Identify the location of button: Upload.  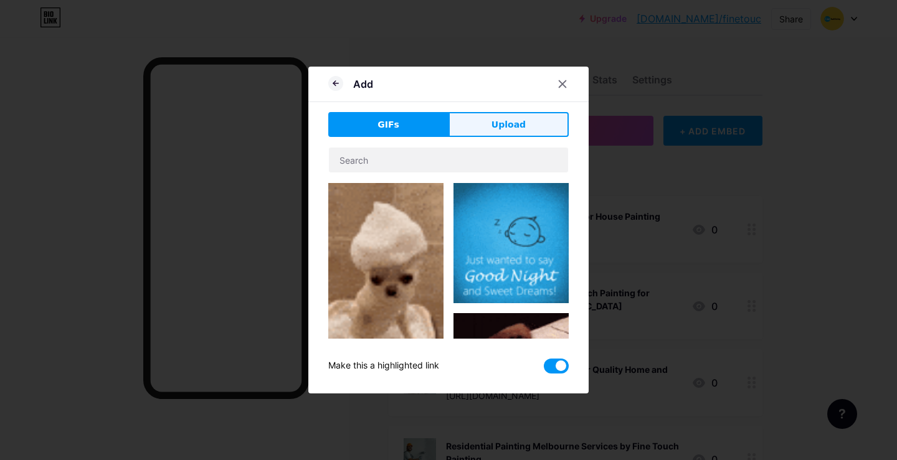
(508, 125).